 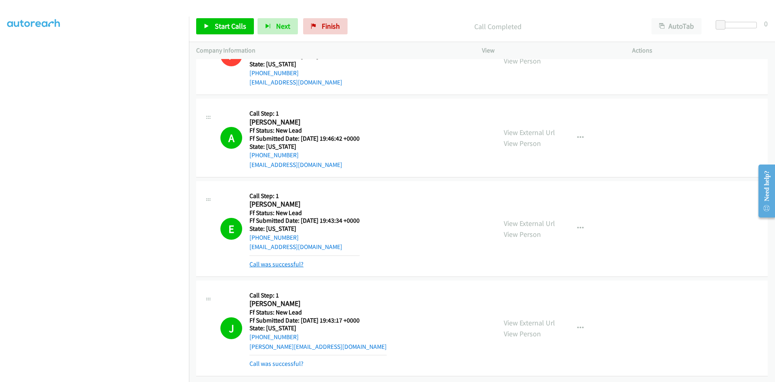 What do you see at coordinates (231, 26) in the screenshot?
I see `span: Start Calls` at bounding box center [231, 26].